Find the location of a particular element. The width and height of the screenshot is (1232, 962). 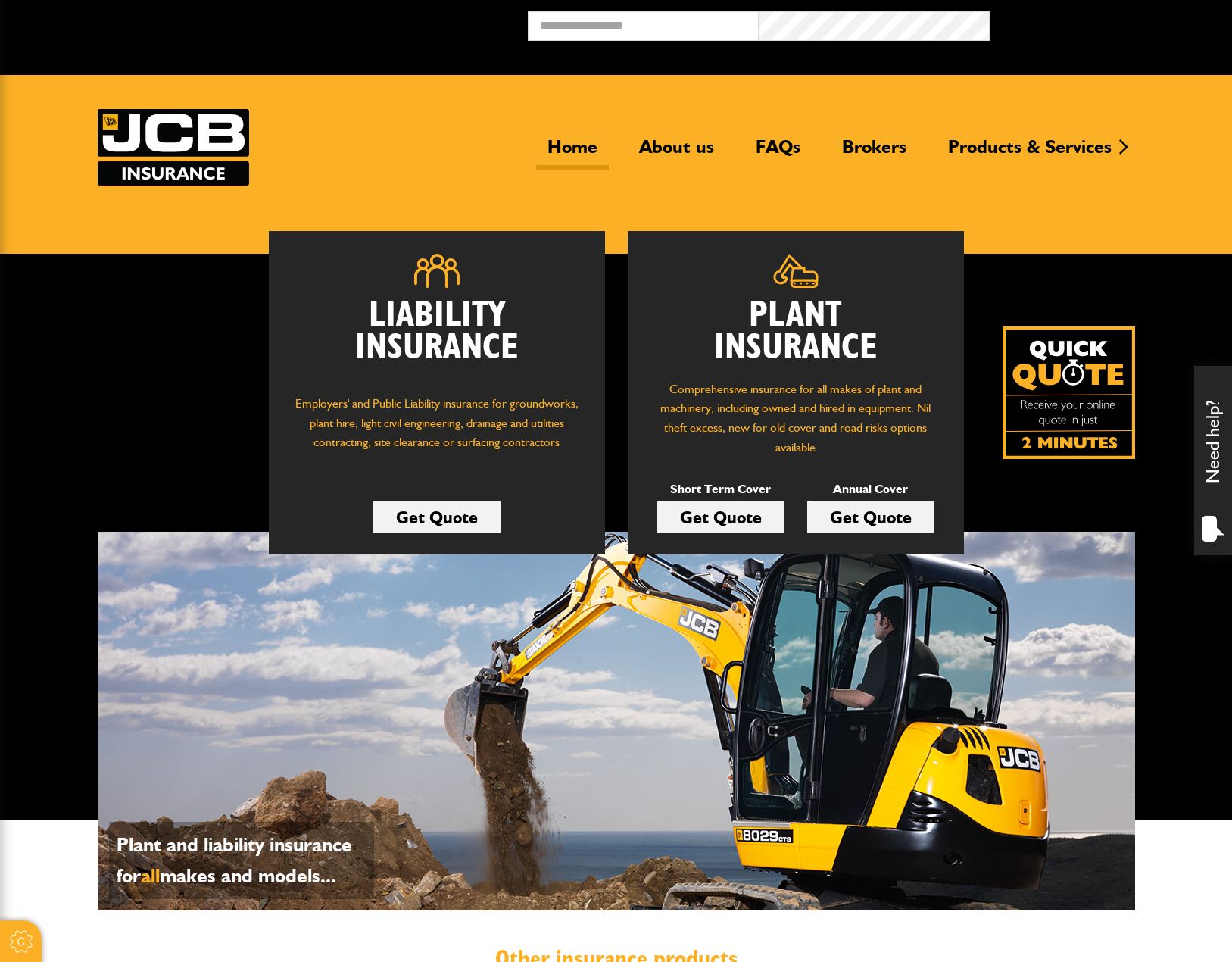

a: Get your insurance quote isn just 2-minutes is located at coordinates (1069, 392).